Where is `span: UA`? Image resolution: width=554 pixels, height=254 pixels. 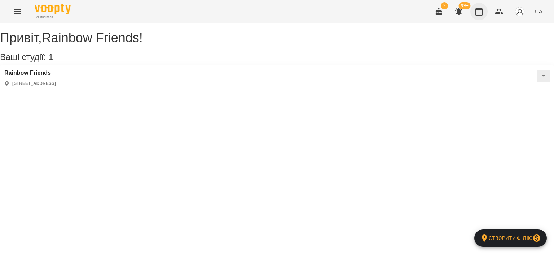
span: UA is located at coordinates (539, 11).